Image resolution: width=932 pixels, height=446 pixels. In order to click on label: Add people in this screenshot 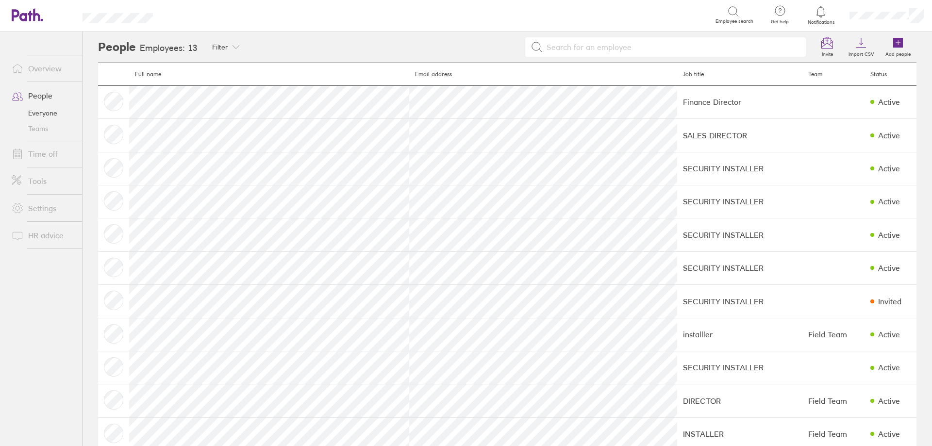, I will do `click(898, 53)`.